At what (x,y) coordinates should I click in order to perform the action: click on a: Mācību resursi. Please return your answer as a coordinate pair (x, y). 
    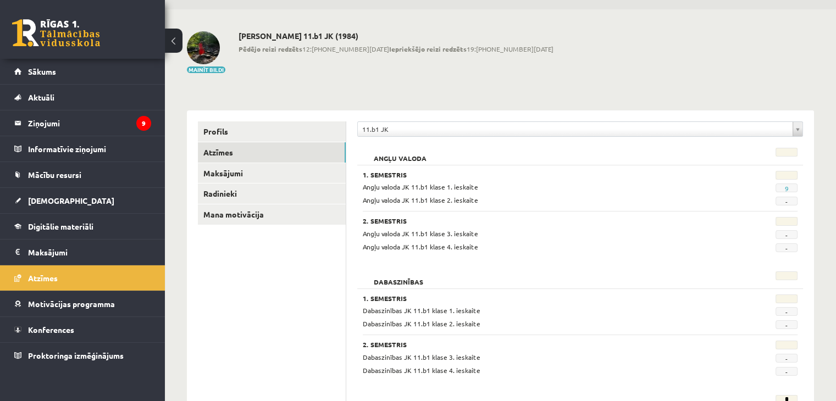
    Looking at the image, I should click on (82, 175).